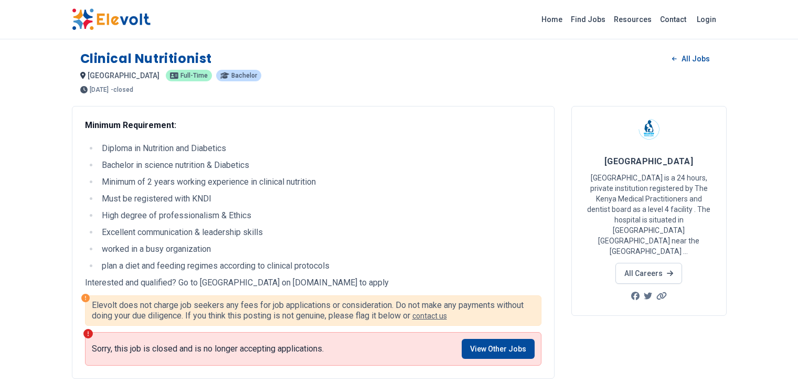 This screenshot has width=798, height=383. I want to click on a: Find Jobs, so click(588, 19).